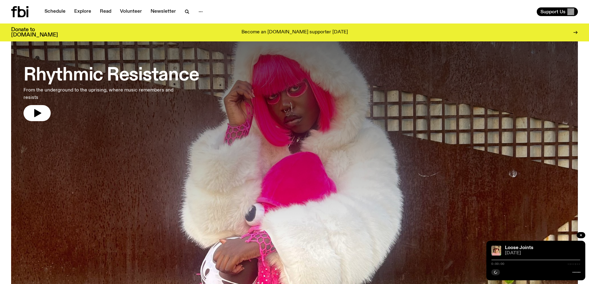  What do you see at coordinates (131, 12) in the screenshot?
I see `a: Volunteer` at bounding box center [131, 12].